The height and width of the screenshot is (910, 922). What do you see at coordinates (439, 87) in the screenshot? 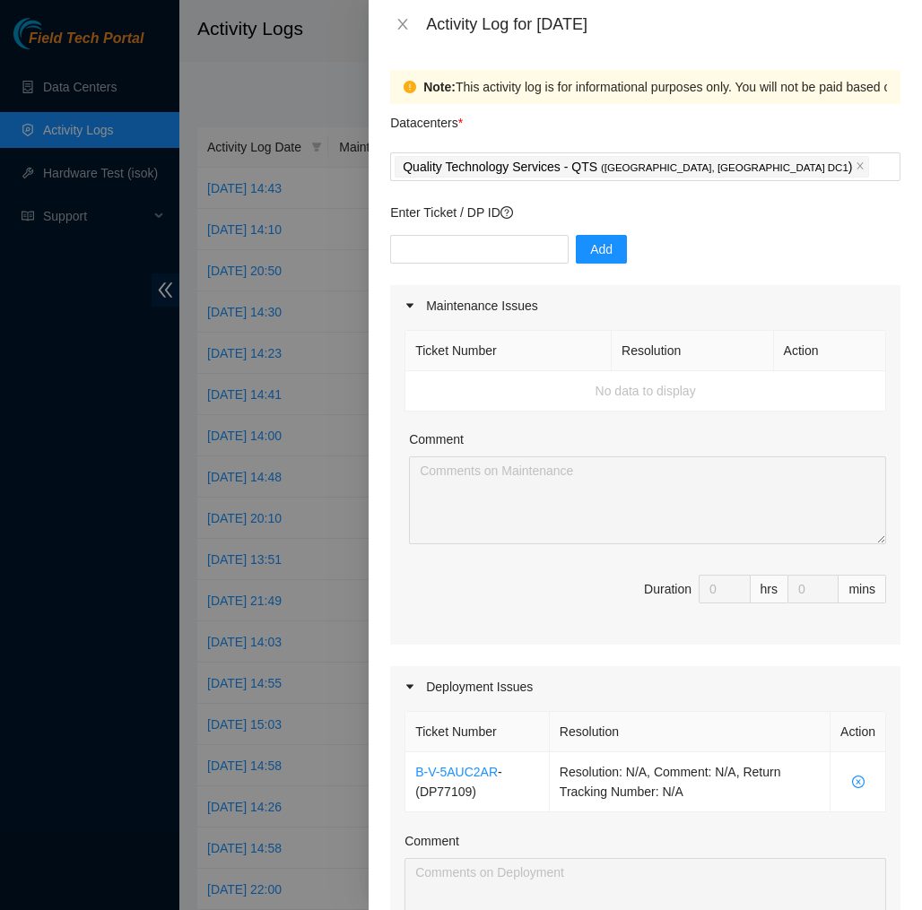
I see `strong: Note:` at bounding box center [439, 87].